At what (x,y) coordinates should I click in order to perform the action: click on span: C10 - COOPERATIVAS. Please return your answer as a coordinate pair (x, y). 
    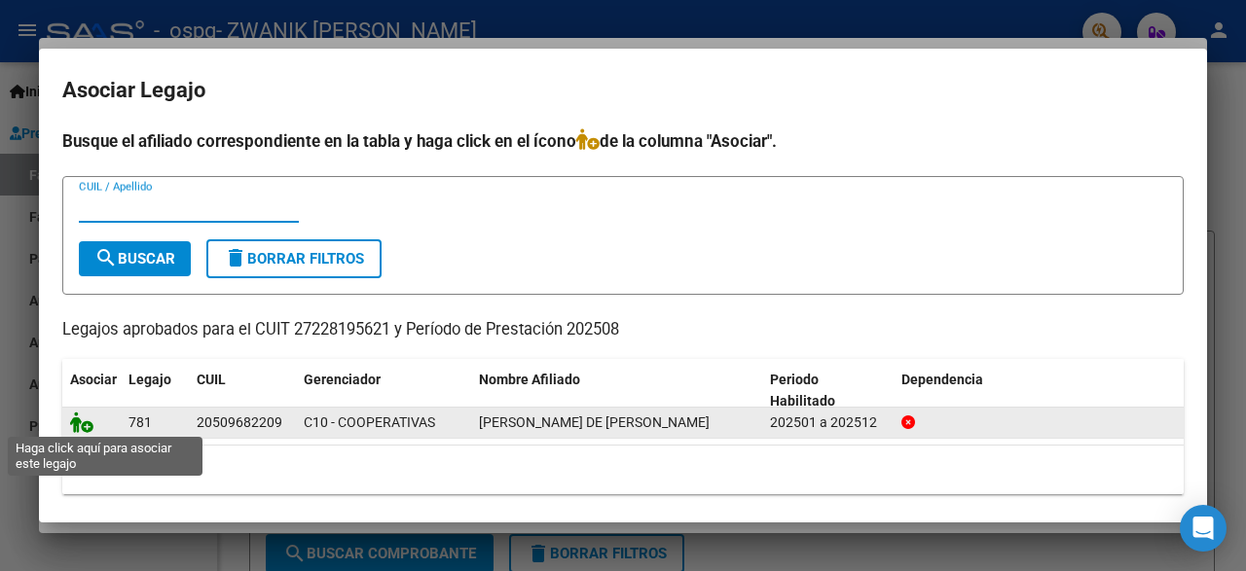
    Looking at the image, I should click on (369, 422).